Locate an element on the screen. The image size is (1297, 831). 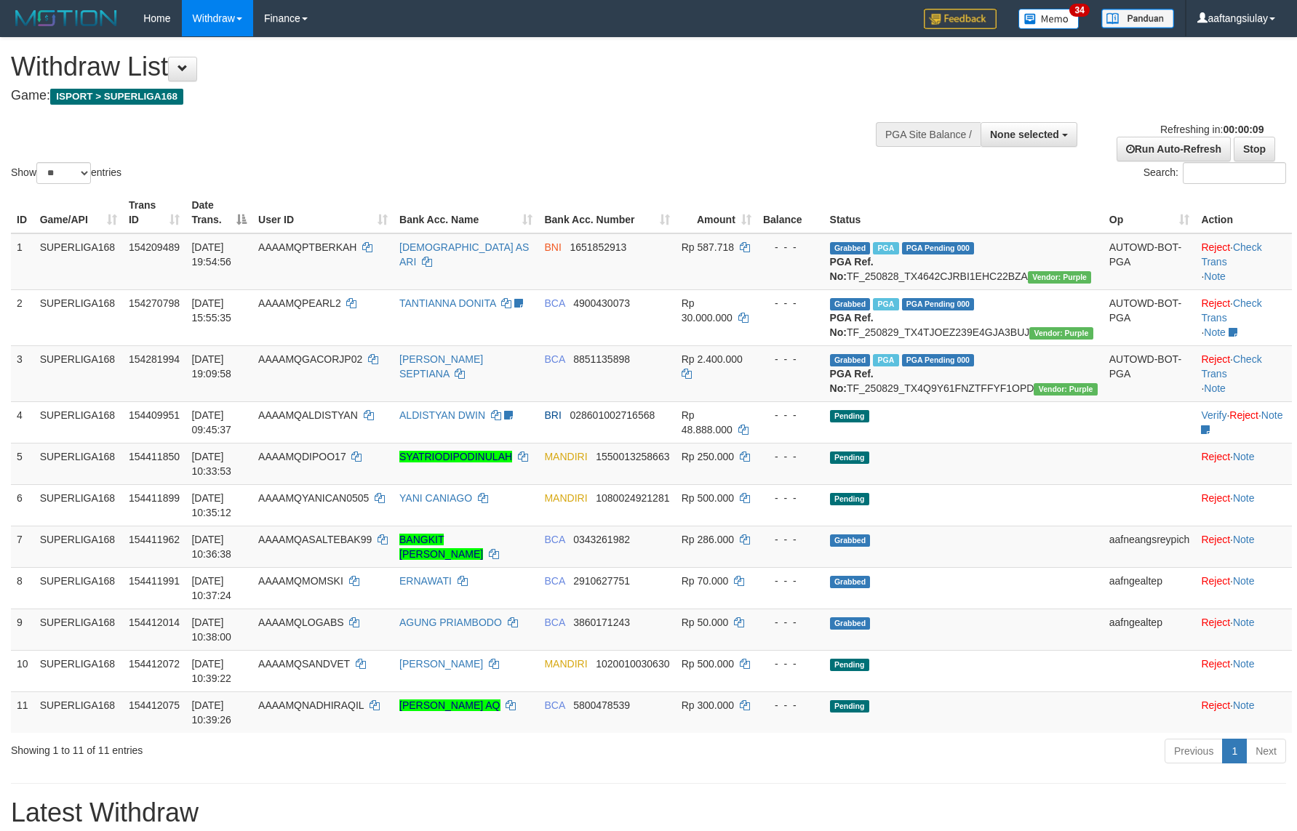
b: PGA Ref. No: is located at coordinates (852, 269).